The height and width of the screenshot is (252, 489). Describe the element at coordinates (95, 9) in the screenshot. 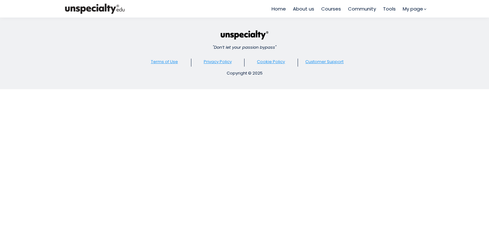

I see `img: bc390a18feecddb333977e298b3a00a1.png` at that location.